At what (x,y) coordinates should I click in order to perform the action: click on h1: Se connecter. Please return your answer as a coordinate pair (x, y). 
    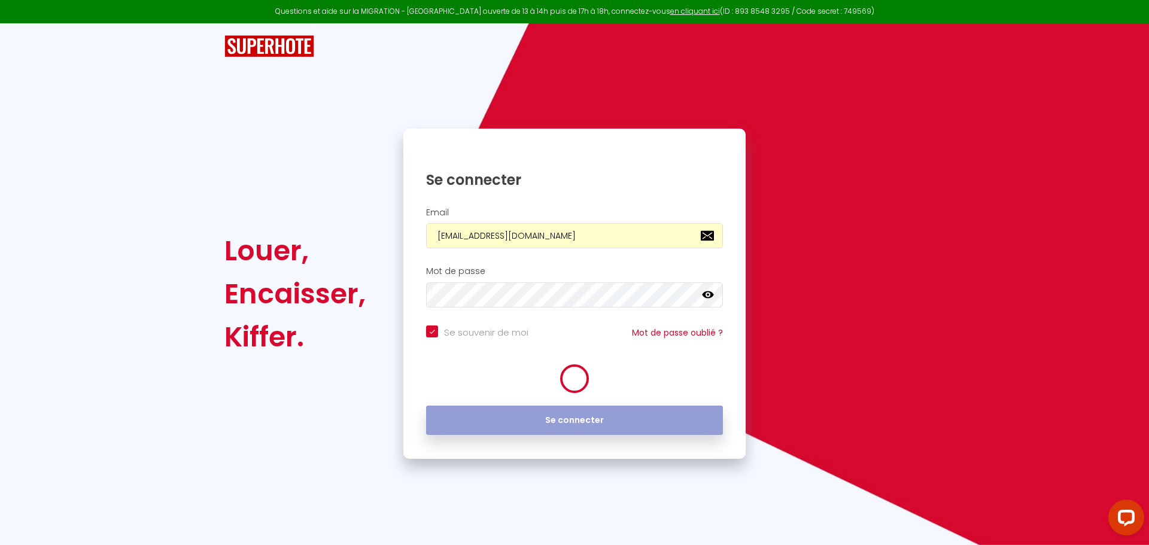
    Looking at the image, I should click on (574, 179).